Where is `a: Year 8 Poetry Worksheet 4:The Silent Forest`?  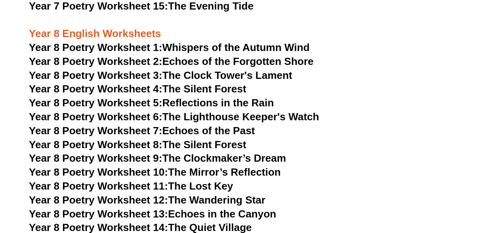
a: Year 8 Poetry Worksheet 4:The Silent Forest is located at coordinates (137, 88).